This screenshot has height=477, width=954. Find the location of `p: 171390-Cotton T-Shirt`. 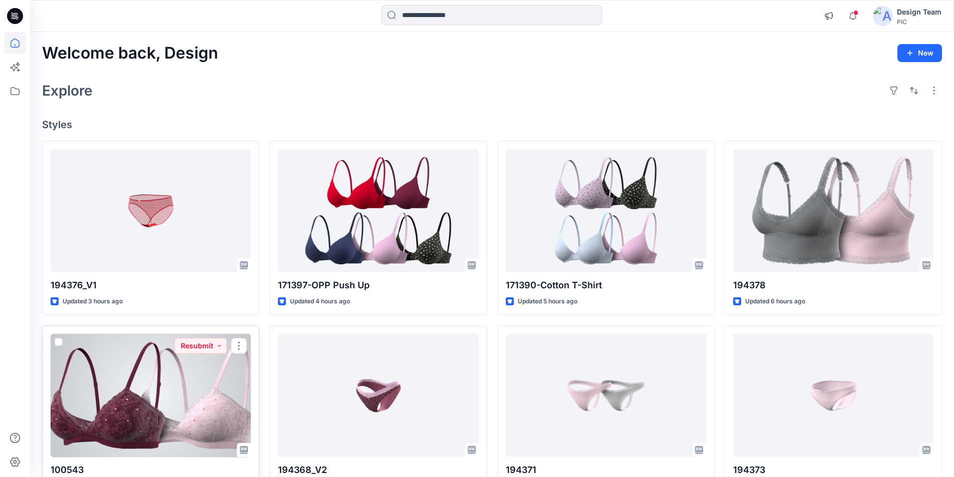

p: 171390-Cotton T-Shirt is located at coordinates (606, 285).